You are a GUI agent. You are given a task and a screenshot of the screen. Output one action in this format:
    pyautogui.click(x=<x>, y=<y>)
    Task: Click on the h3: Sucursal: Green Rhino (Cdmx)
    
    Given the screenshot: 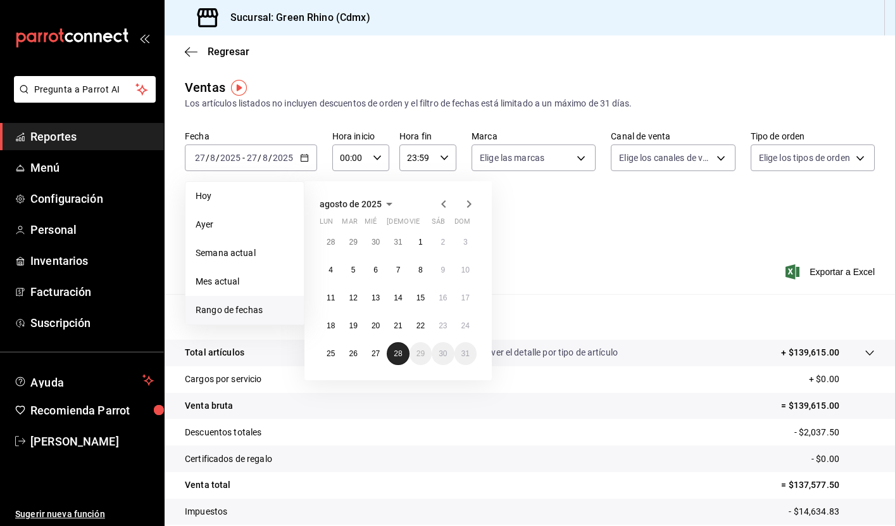 What is the action you would take?
    pyautogui.click(x=295, y=18)
    